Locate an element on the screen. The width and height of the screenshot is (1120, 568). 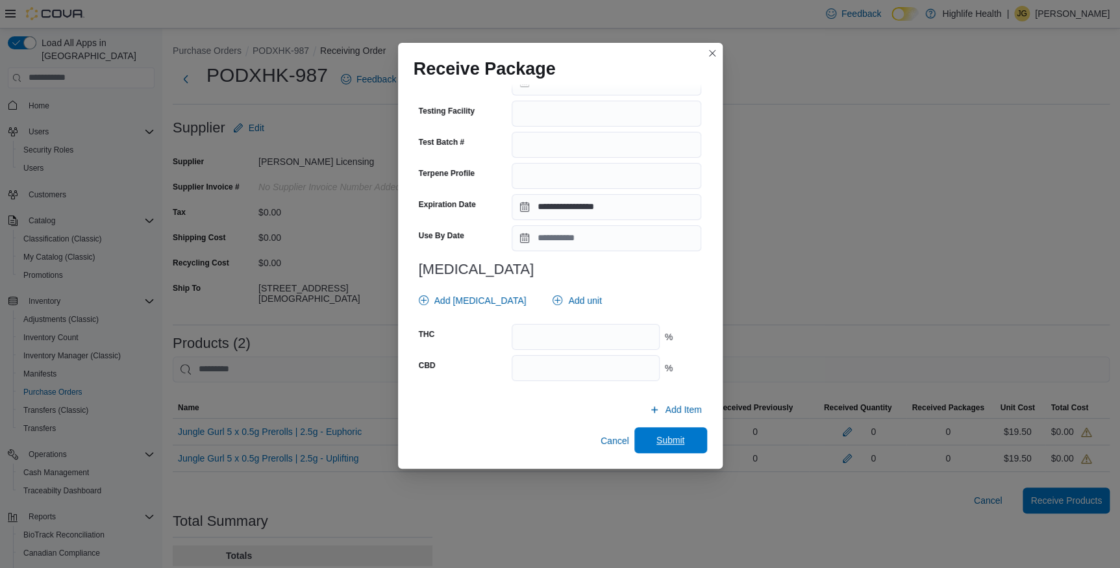
span: Submit is located at coordinates (671, 440).